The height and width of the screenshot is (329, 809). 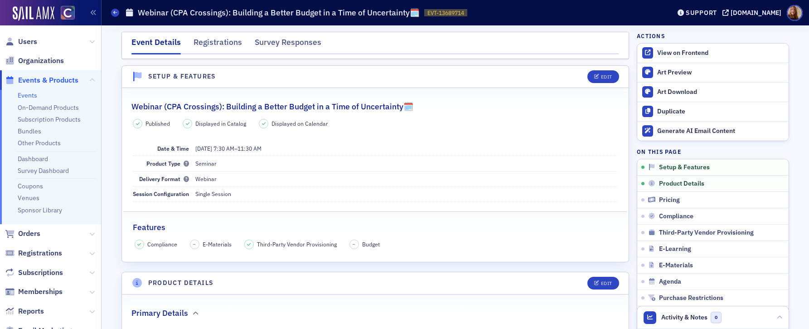 I want to click on span: Seminar, so click(x=206, y=163).